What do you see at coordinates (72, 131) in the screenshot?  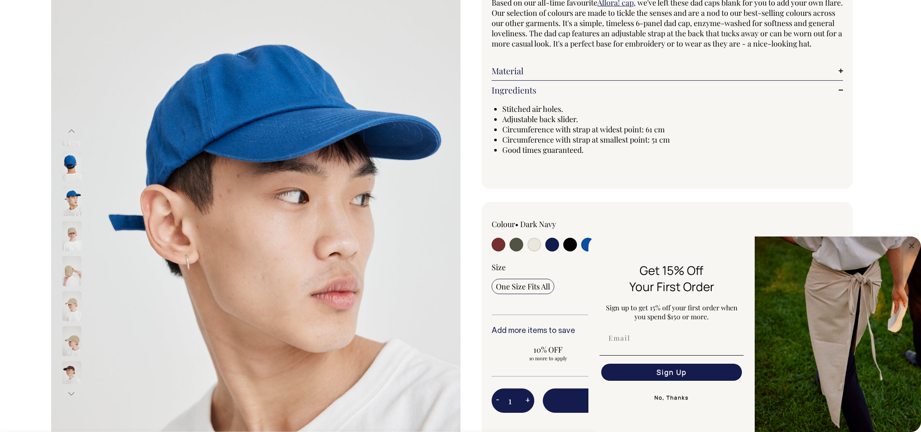 I see `button: Previous` at bounding box center [72, 131].